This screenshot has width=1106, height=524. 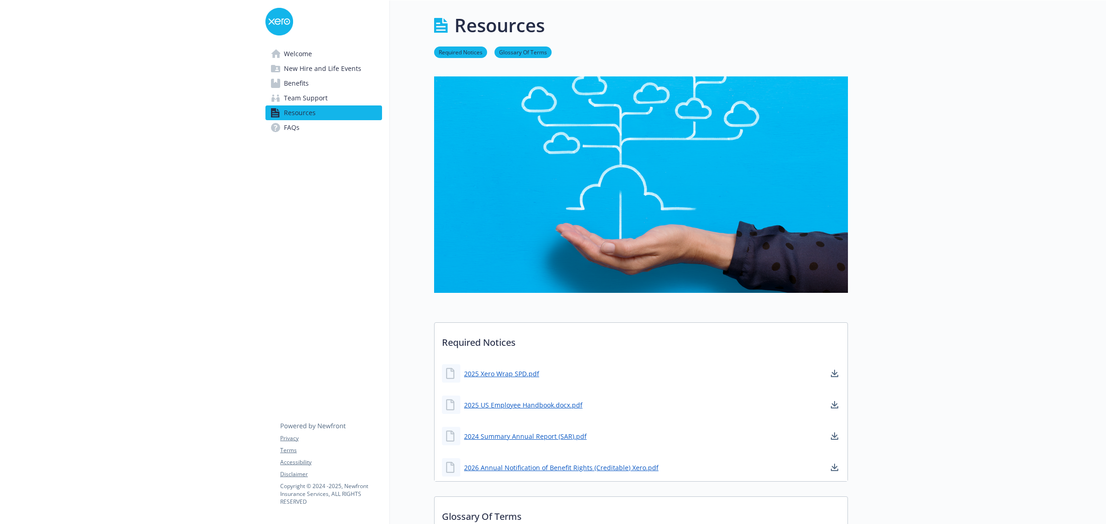 I want to click on a: 2026 Annual Notification of Benefit Rights (Creditable) Xero.pdf, so click(x=561, y=468).